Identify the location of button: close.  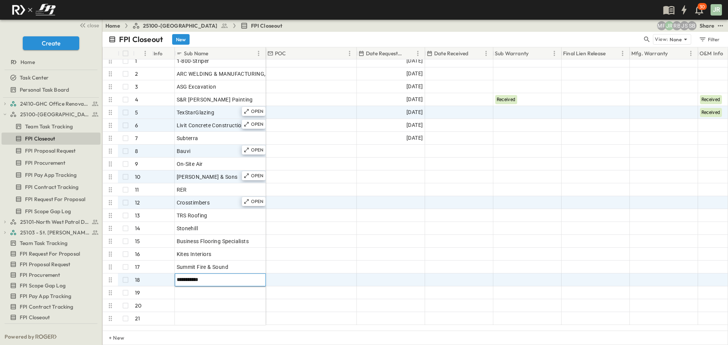
(88, 25).